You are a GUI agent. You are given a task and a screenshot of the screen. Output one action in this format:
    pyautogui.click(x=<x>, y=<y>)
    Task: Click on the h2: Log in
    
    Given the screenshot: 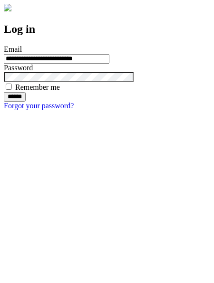 What is the action you would take?
    pyautogui.click(x=107, y=29)
    